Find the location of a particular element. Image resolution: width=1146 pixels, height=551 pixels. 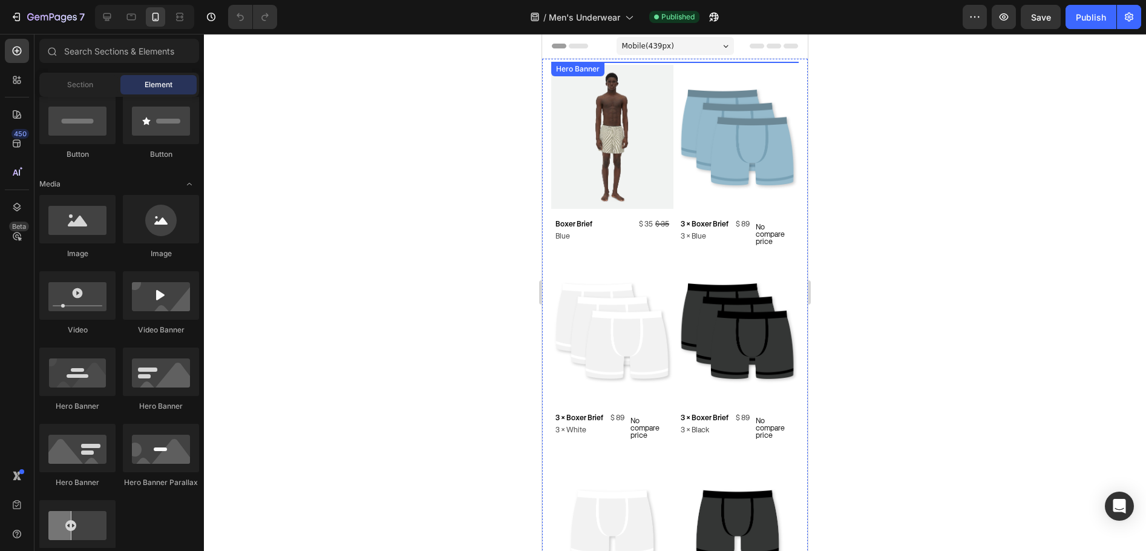

div: Open Intercom Messenger is located at coordinates (1119, 506).